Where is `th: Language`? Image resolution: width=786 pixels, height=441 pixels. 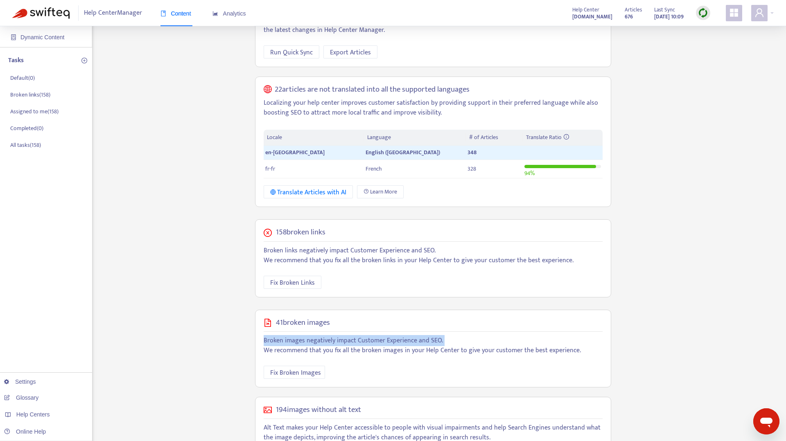 th: Language is located at coordinates (415, 138).